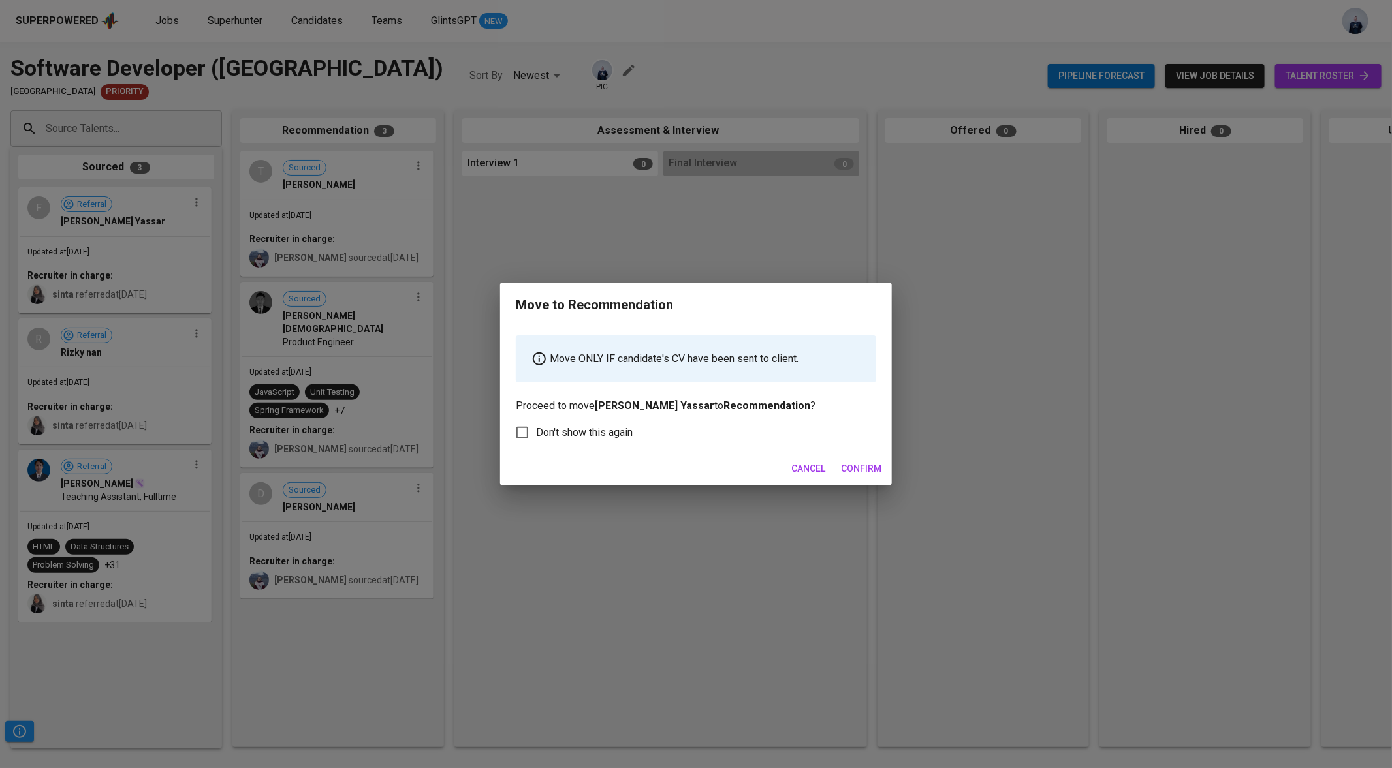  Describe the element at coordinates (584, 433) in the screenshot. I see `span: Don't show this again` at that location.